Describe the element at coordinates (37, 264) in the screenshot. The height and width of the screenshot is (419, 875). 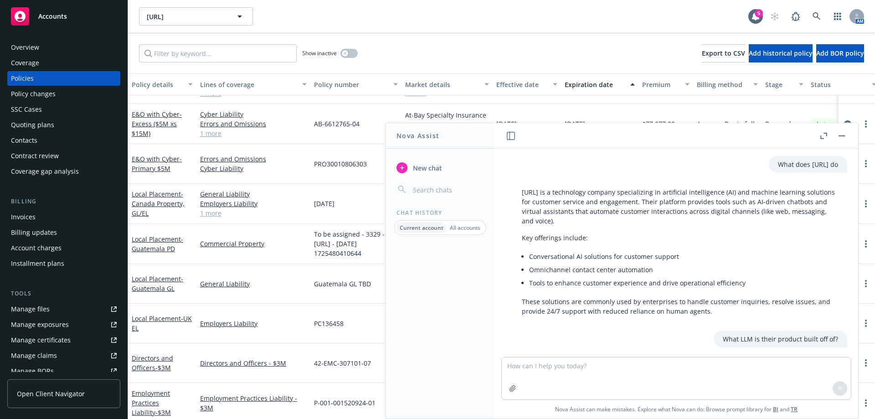
I see `div: Installment plans` at that location.